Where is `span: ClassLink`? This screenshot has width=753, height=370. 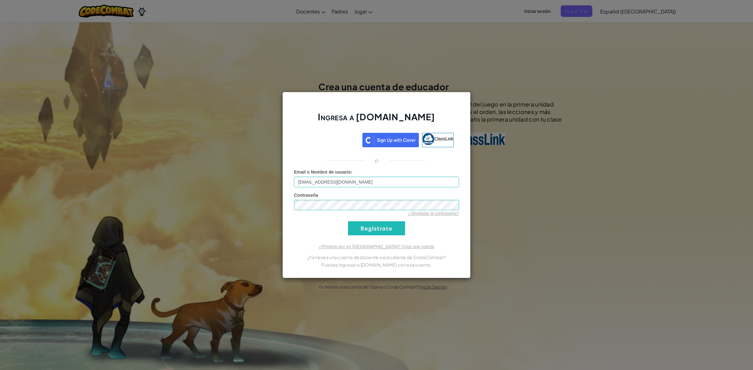
span: ClassLink is located at coordinates (444, 139).